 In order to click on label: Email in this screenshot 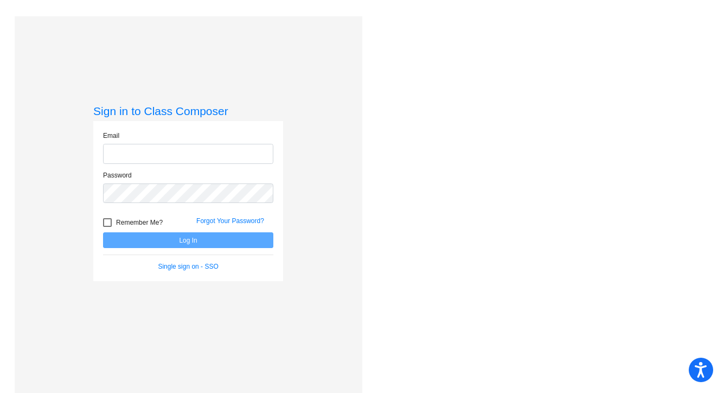, I will do `click(111, 136)`.